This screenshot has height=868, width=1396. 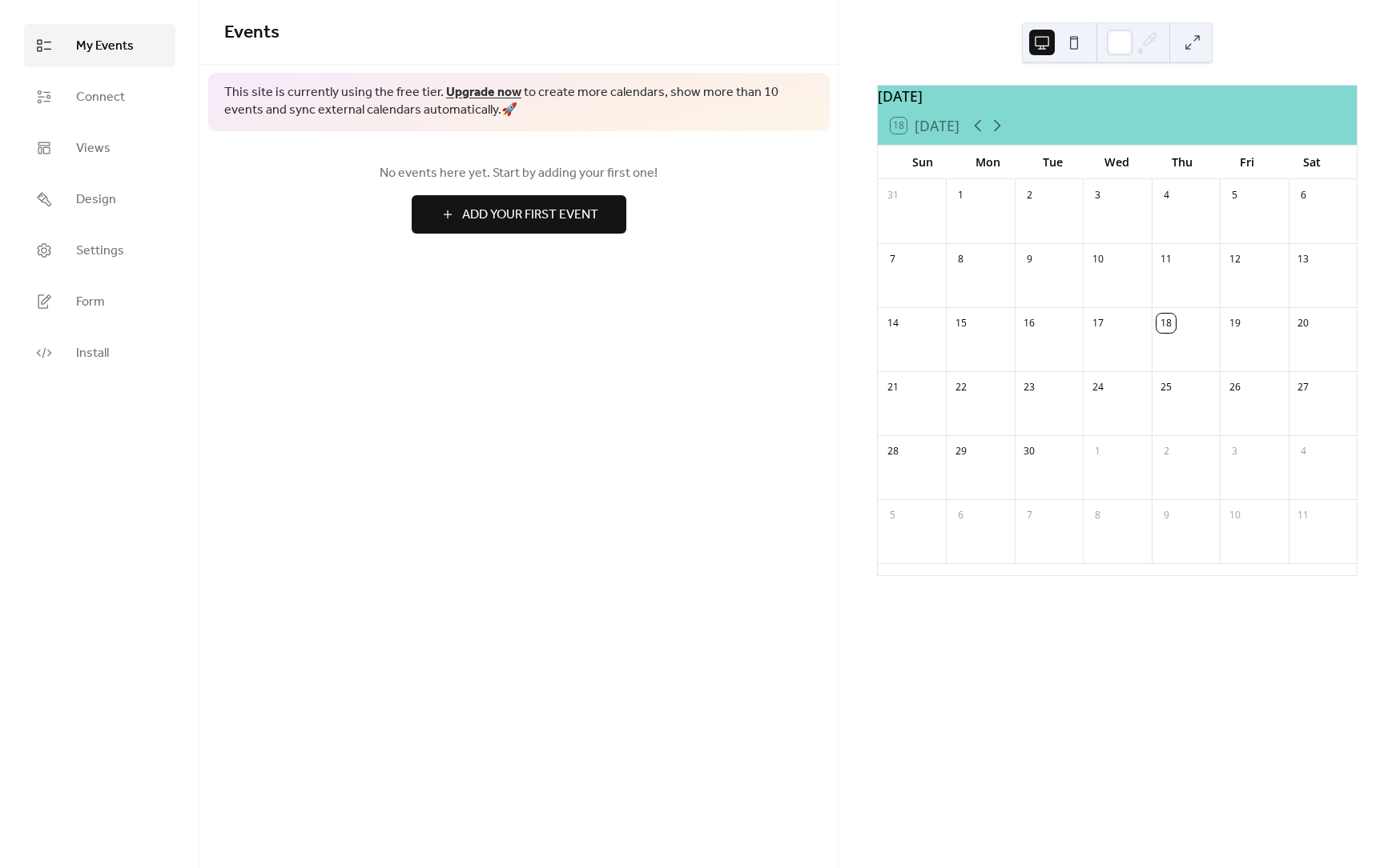 I want to click on span: No events here yet. Start by adding your first one!, so click(x=519, y=174).